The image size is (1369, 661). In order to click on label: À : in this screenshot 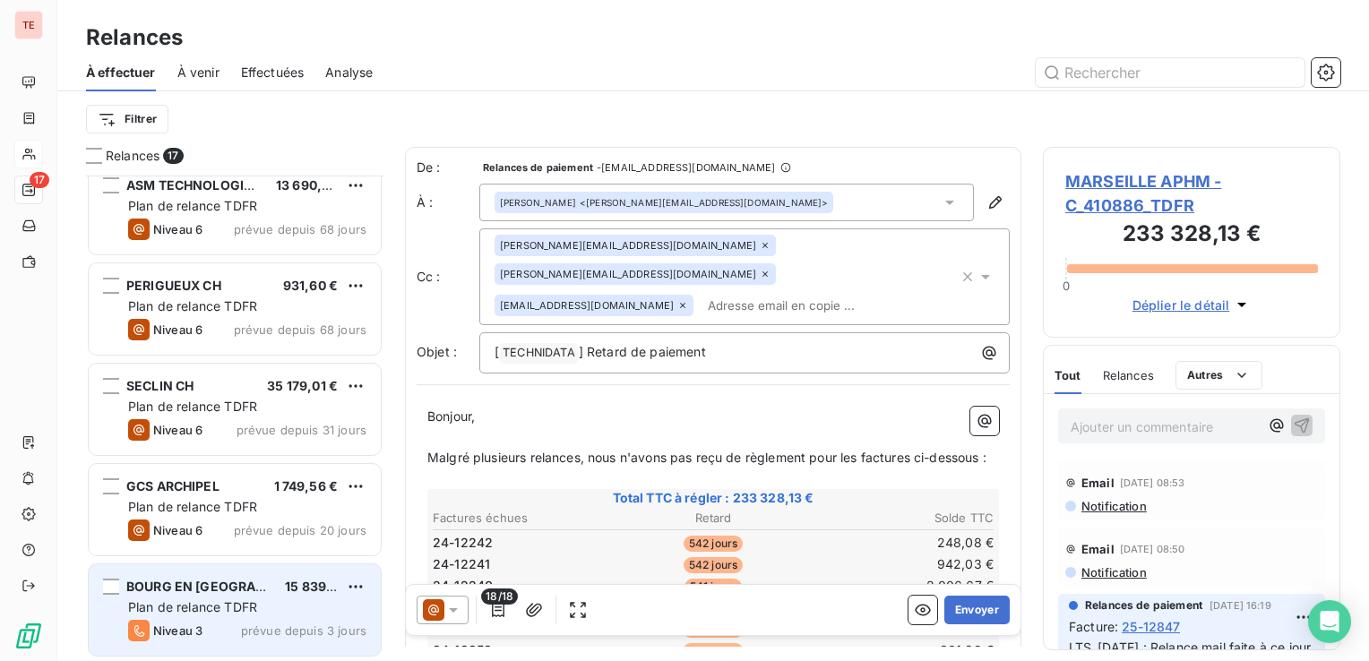, I will do `click(448, 202)`.